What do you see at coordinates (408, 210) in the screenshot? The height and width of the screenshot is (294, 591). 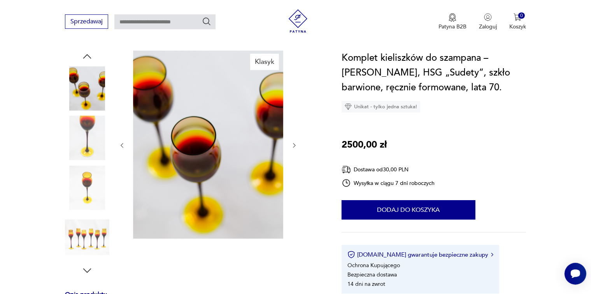 I see `button: Dodaj do koszyka` at bounding box center [408, 210].